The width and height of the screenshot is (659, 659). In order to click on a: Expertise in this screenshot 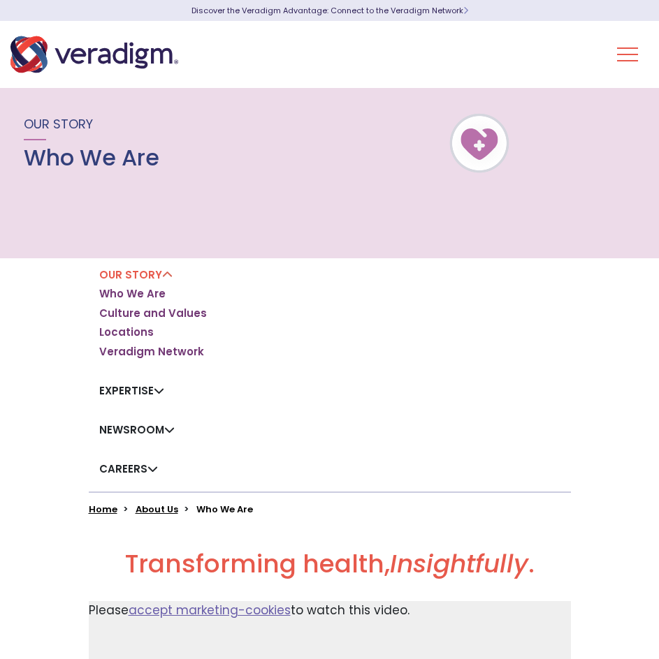, I will do `click(131, 390)`.